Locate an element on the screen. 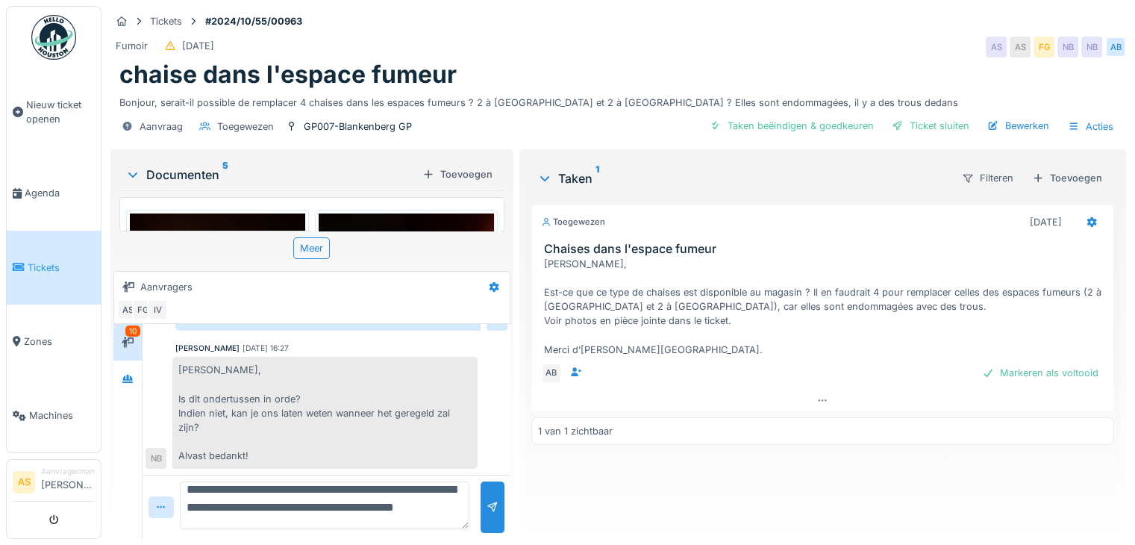  div: Meer is located at coordinates (311, 248).